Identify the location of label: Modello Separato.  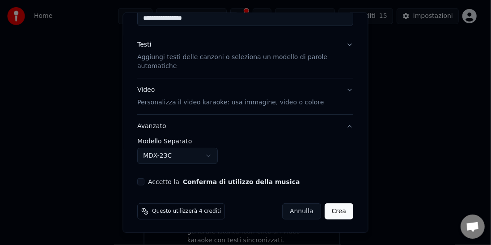
(246, 141).